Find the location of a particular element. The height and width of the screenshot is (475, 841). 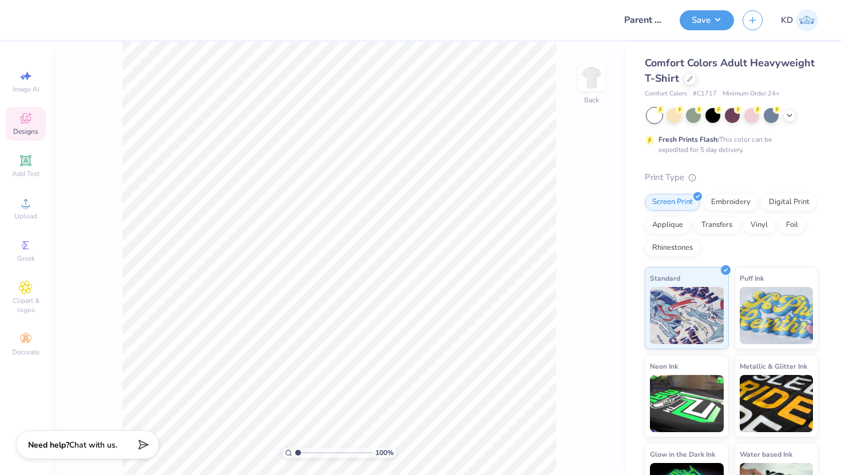

img: Metallic & Glitter Ink is located at coordinates (776, 404).